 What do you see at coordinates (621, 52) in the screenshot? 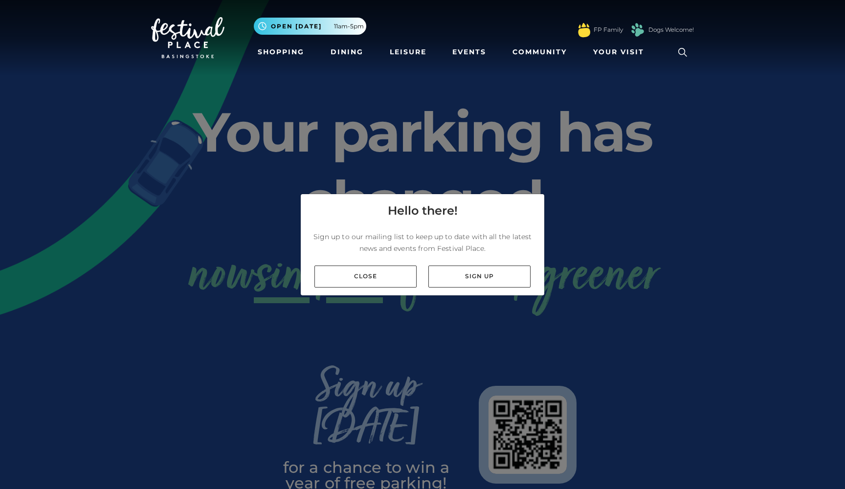
I see `a: Your Visit` at bounding box center [621, 52].